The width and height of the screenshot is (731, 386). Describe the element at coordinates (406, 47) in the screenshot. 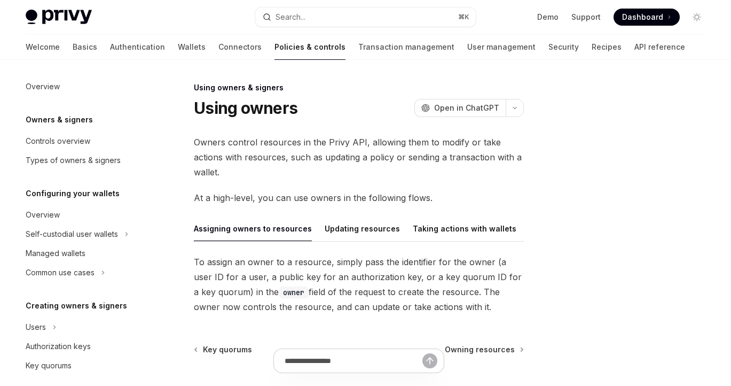

I see `a: Transaction management` at that location.